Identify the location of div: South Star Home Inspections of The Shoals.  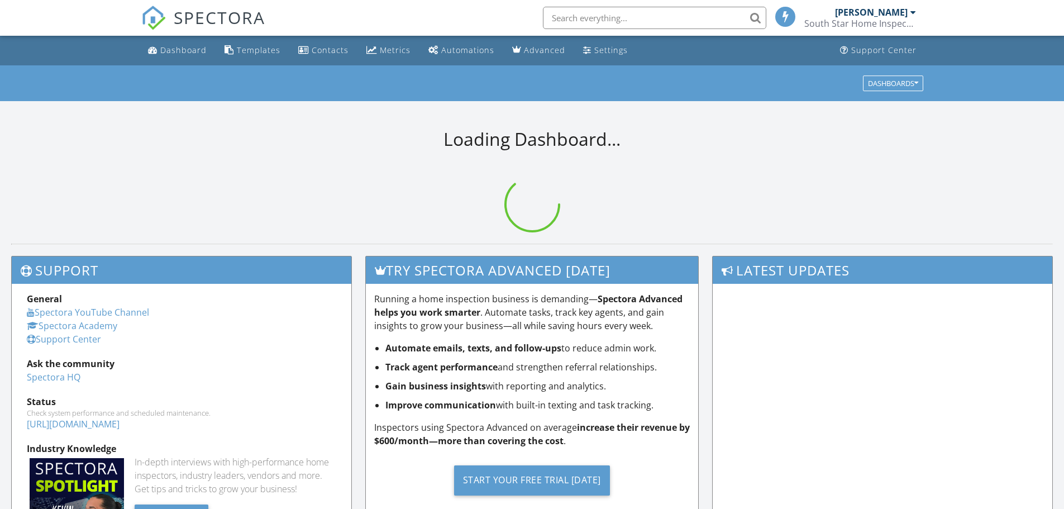
(860, 23).